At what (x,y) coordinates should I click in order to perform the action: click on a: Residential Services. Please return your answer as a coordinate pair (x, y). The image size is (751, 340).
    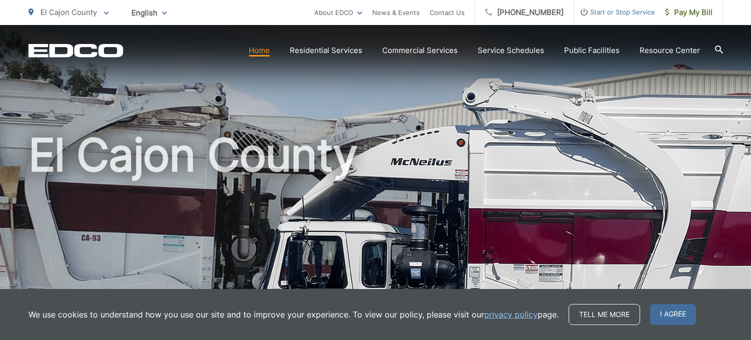
    Looking at the image, I should click on (326, 50).